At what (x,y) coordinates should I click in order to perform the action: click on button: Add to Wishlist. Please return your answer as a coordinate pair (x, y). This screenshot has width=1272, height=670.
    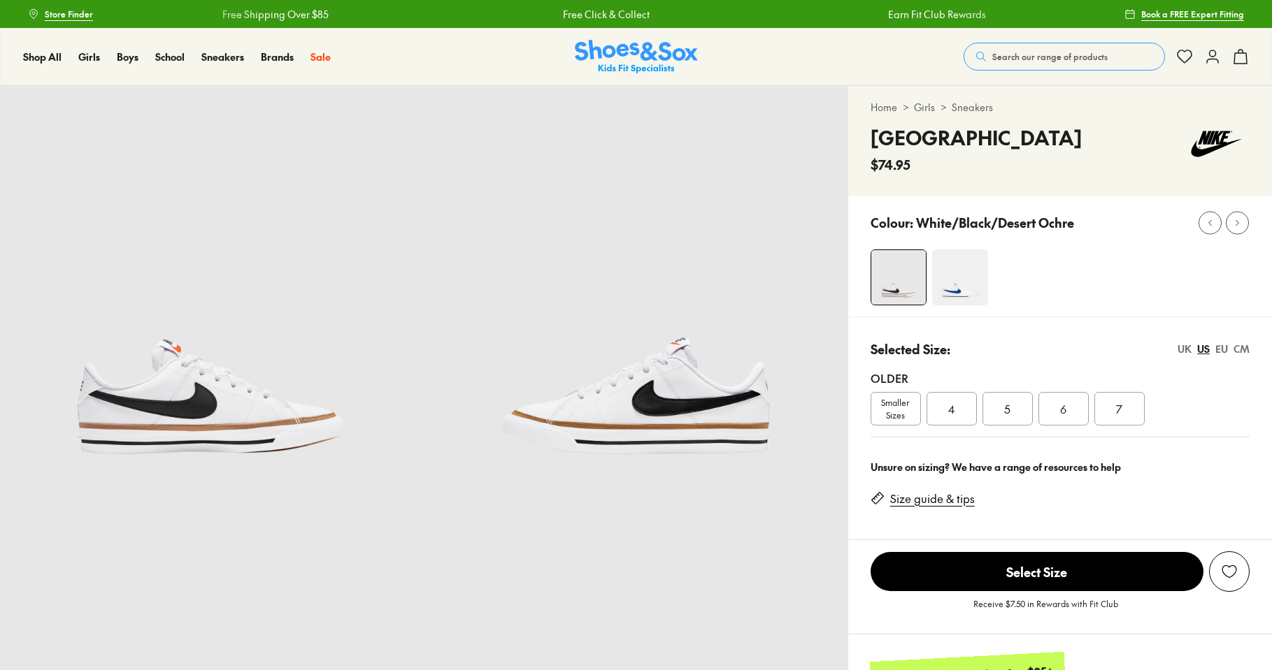
    Looking at the image, I should click on (1229, 572).